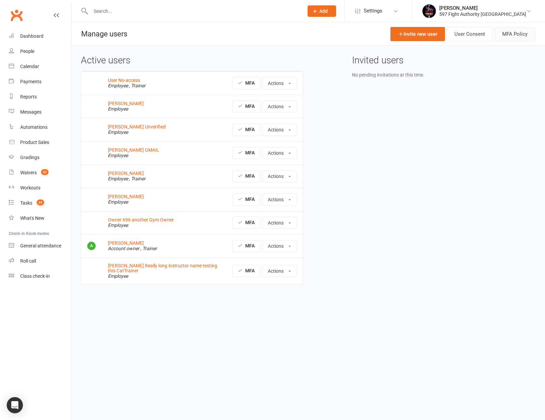  What do you see at coordinates (35, 276) in the screenshot?
I see `div: Class check-in` at bounding box center [35, 276].